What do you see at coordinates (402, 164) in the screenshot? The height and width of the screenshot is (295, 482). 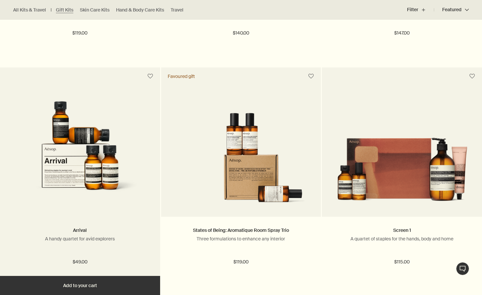 I see `img: orange abstract patterned box with four Aesop products in the foreground` at bounding box center [402, 164].